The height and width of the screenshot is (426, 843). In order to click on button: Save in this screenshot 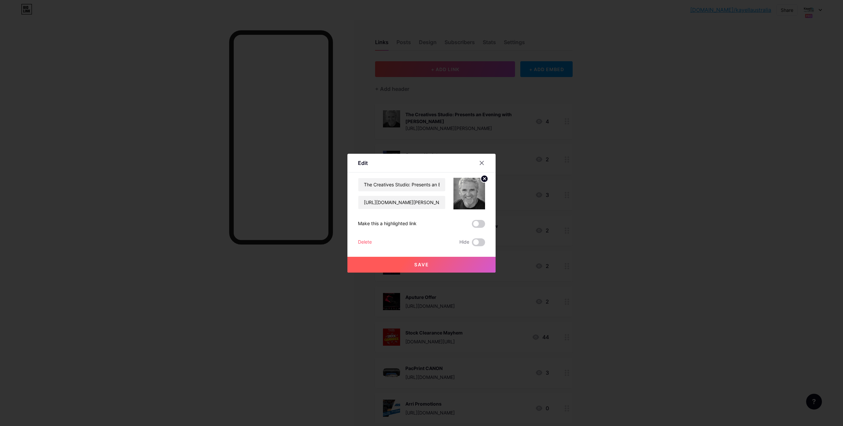, I will do `click(422, 265)`.